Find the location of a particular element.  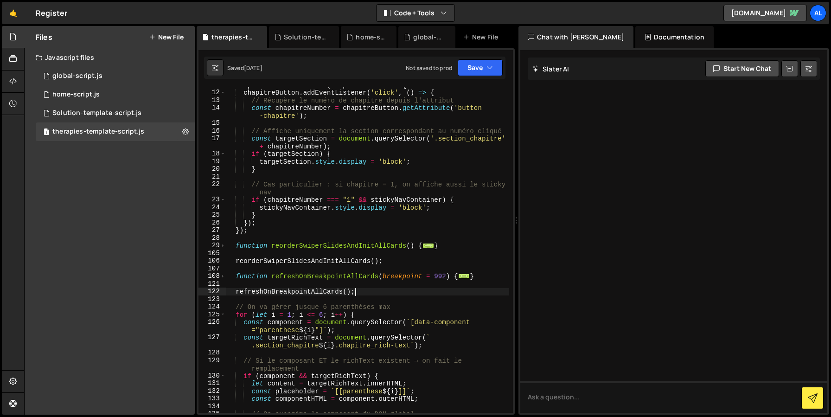

div: 17 is located at coordinates (212, 142).